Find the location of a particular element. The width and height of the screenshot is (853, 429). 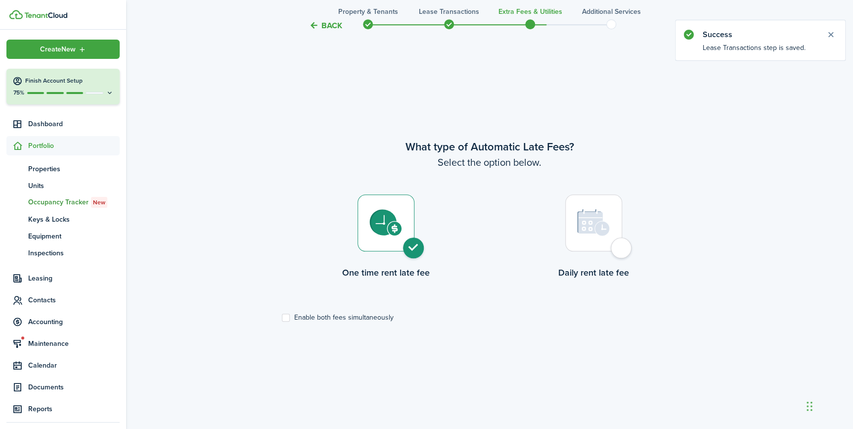

span: Units is located at coordinates (74, 185).